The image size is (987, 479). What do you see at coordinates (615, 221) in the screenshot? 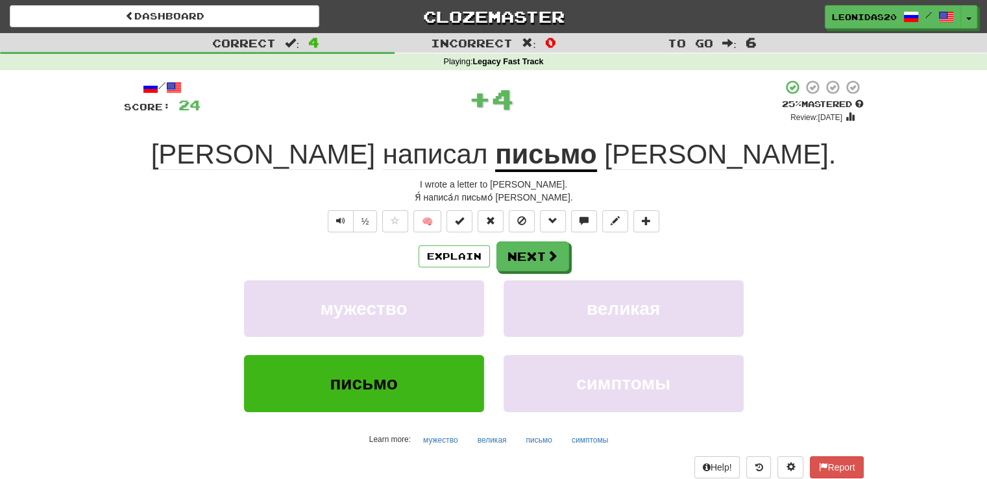
I see `button: Edit sentence (alt+d)` at bounding box center [615, 221].